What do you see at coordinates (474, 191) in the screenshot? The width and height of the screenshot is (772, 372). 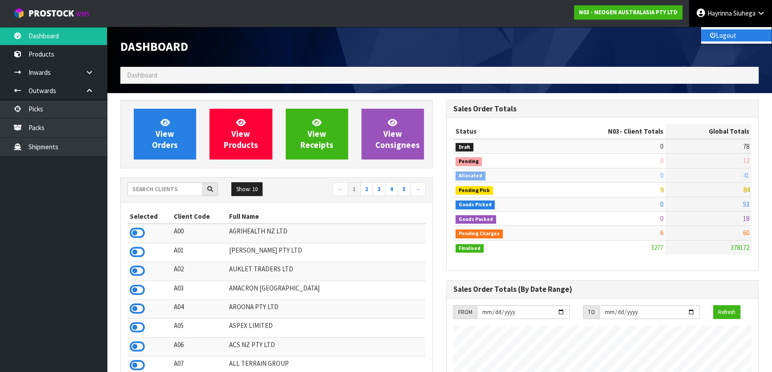 I see `span: Pending Pick` at bounding box center [474, 191].